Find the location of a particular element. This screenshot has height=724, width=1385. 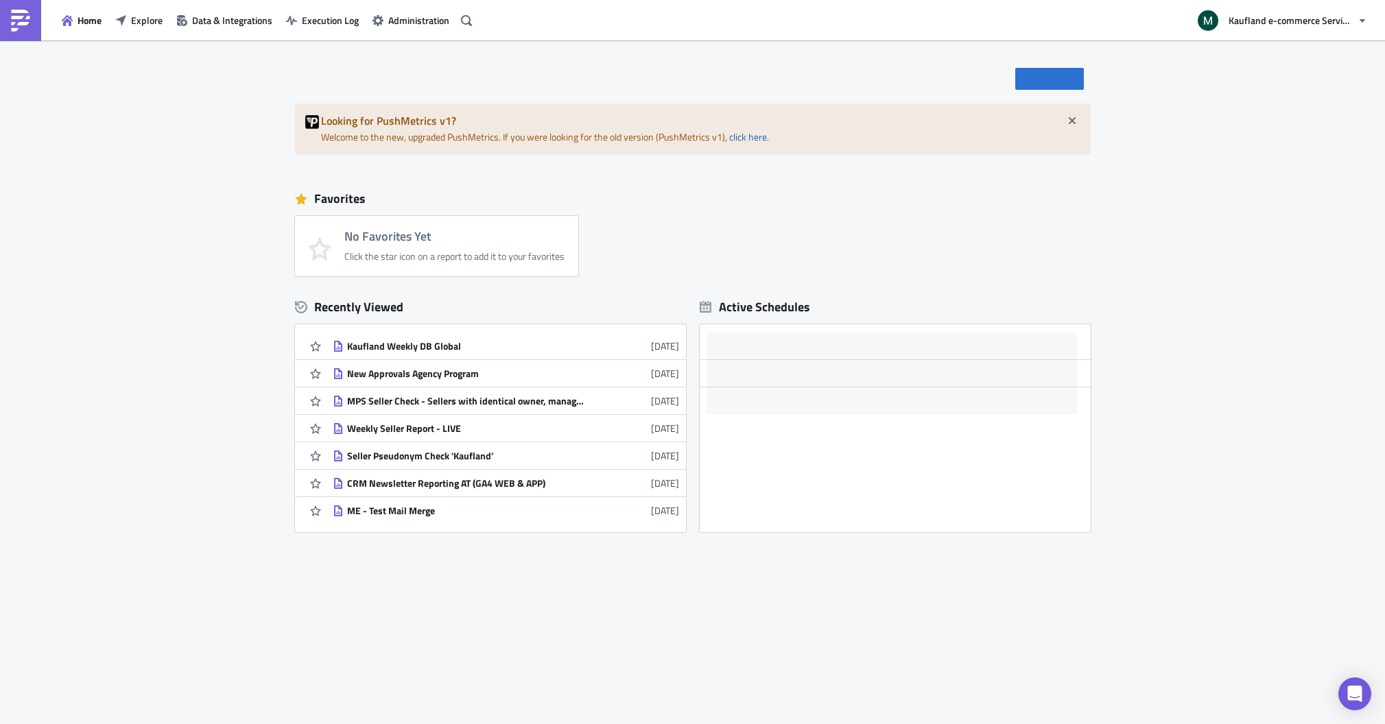

time: 2025-06-13T11:21:52Z is located at coordinates (665, 483).